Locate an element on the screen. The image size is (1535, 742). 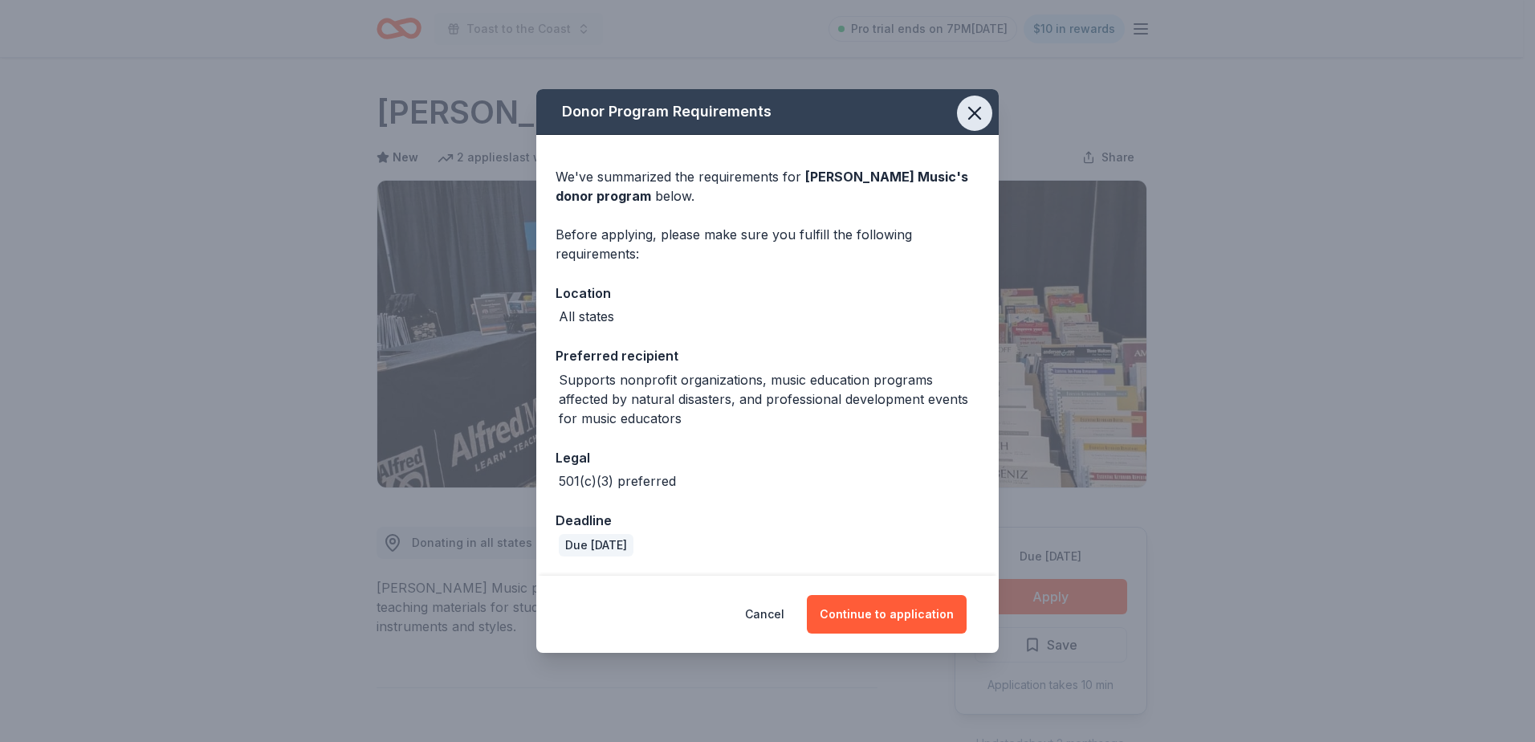
div: All states is located at coordinates (586, 316).